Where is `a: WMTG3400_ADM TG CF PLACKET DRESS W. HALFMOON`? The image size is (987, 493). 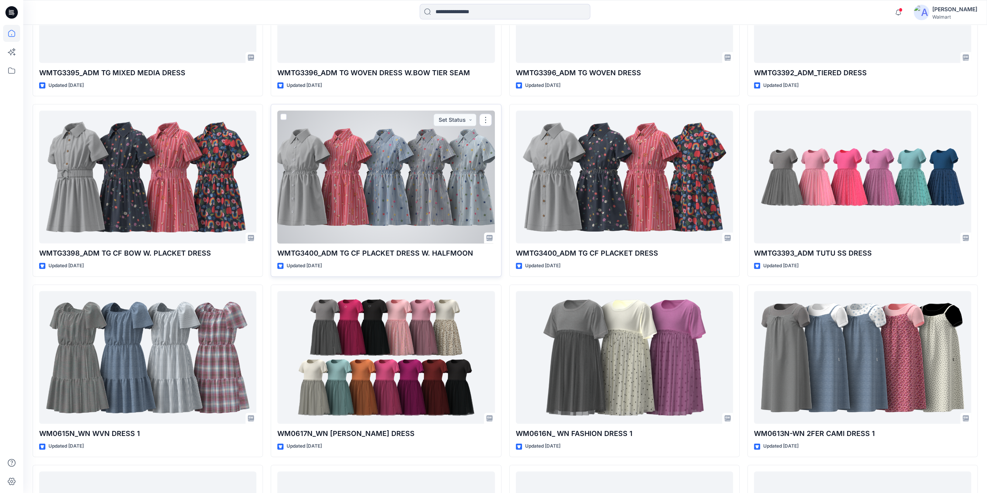
a: WMTG3400_ADM TG CF PLACKET DRESS W. HALFMOON is located at coordinates (386, 177).